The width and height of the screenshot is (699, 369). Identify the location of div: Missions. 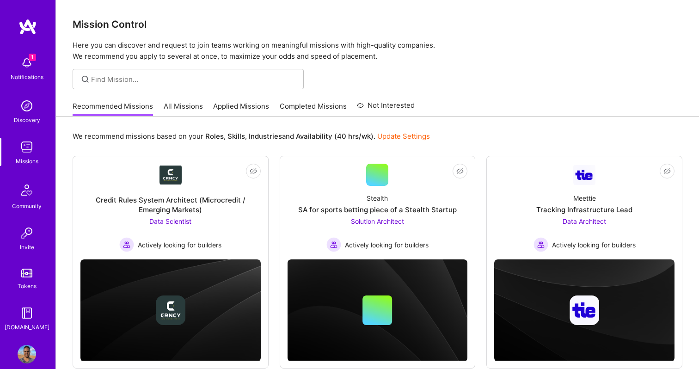
(27, 161).